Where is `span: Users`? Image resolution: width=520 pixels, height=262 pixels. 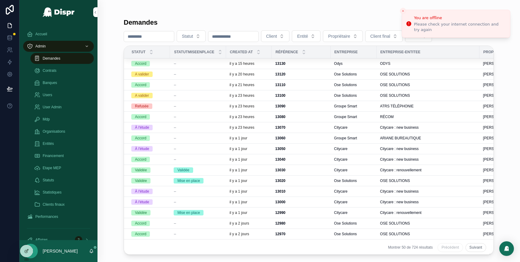
span: Users is located at coordinates (47, 95).